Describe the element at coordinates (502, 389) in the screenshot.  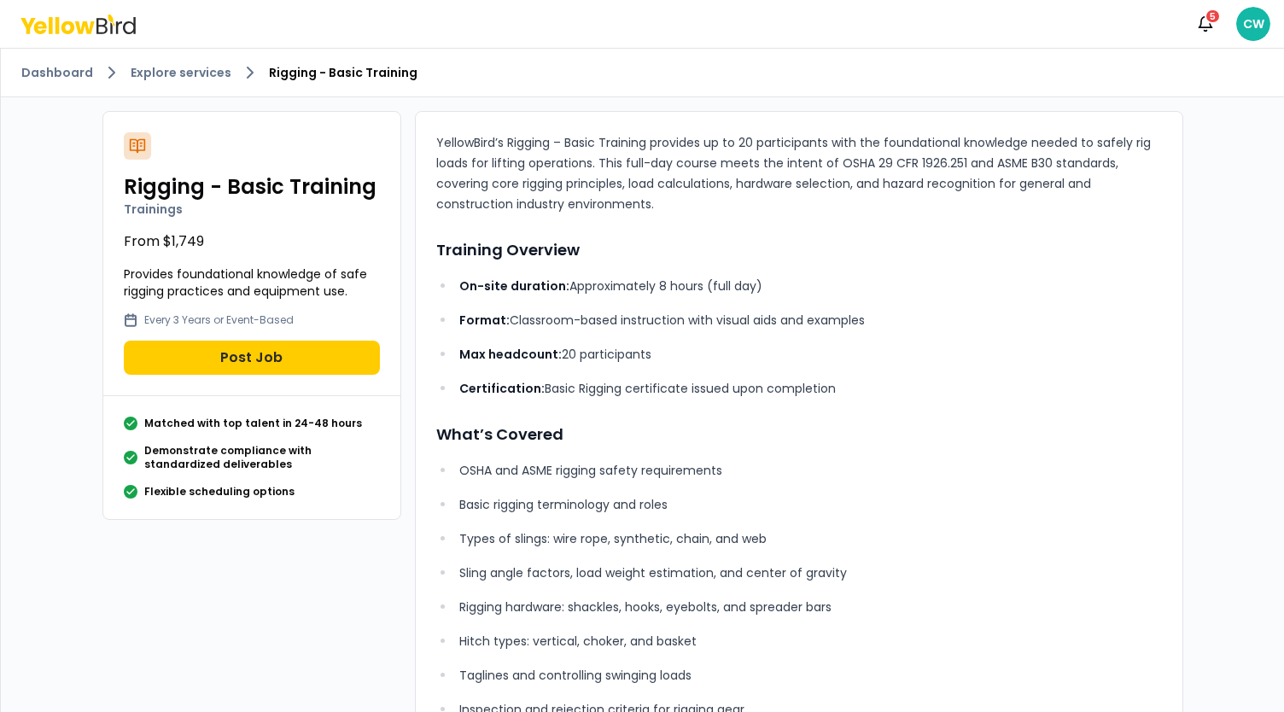
I see `strong: Certification:` at that location.